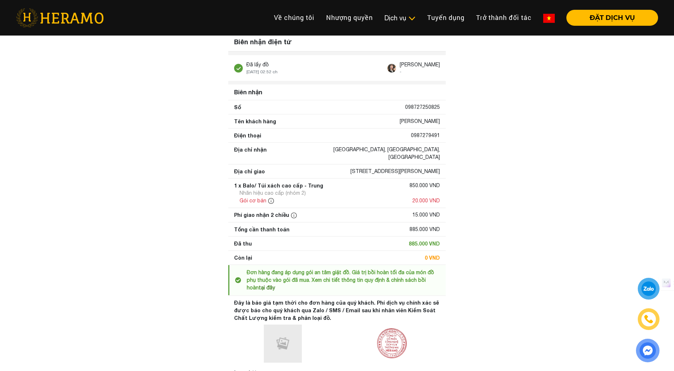 The width and height of the screenshot is (674, 371). What do you see at coordinates (424, 185) in the screenshot?
I see `div: 850.000 VND` at bounding box center [424, 185].